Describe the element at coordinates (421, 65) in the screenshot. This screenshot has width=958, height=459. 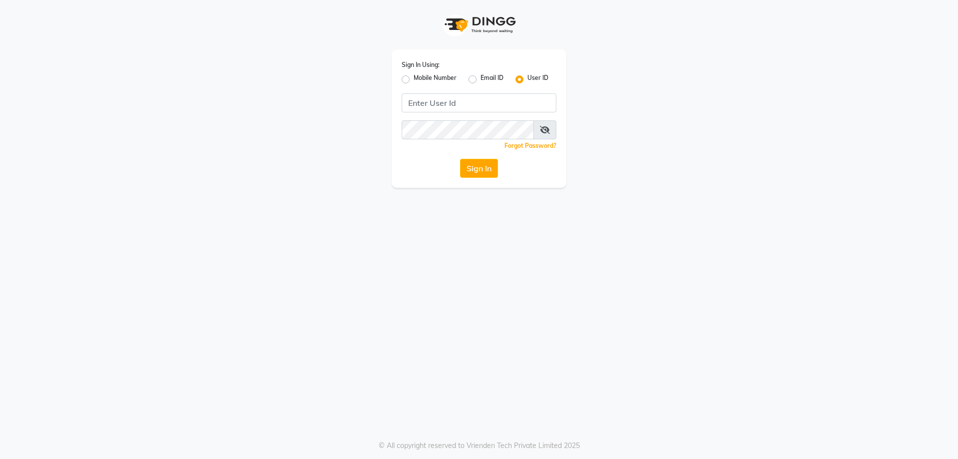
I see `label: Sign In Using:` at that location.